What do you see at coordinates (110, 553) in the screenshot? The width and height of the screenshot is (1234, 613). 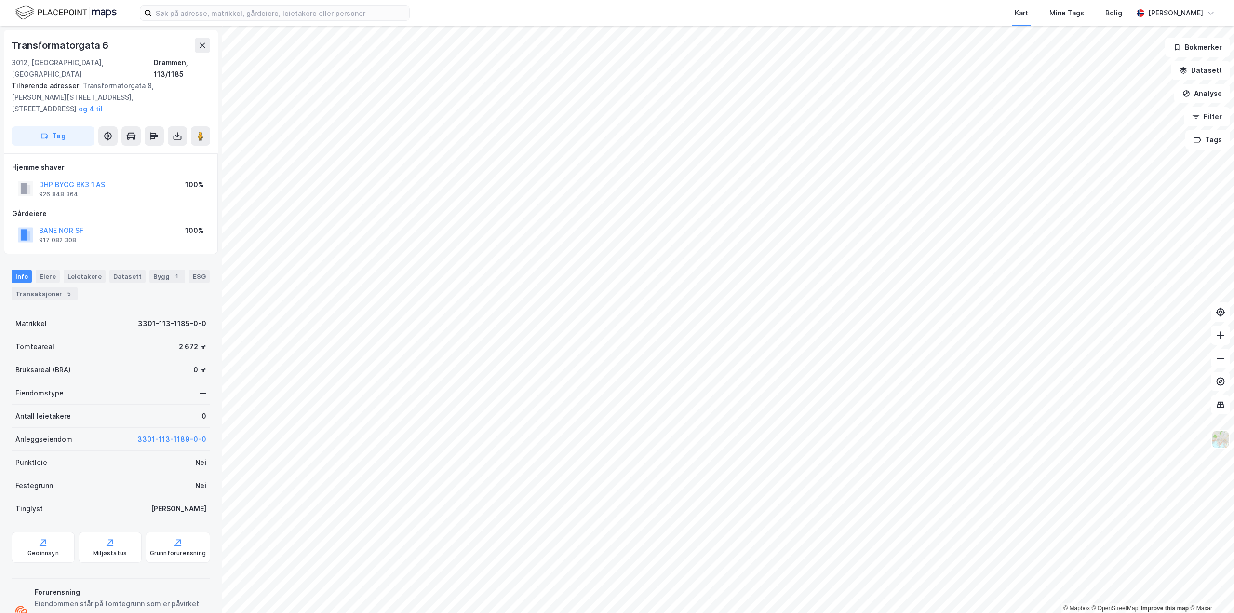 I see `div: Miljøstatus` at bounding box center [110, 553].